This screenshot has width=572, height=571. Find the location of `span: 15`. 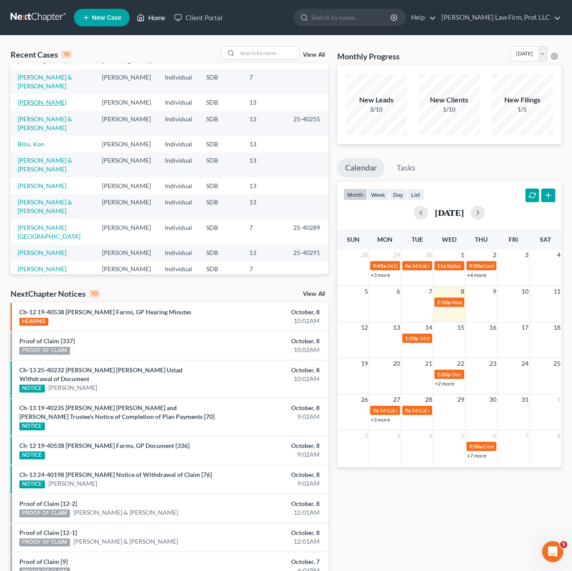

span: 15 is located at coordinates (461, 328).